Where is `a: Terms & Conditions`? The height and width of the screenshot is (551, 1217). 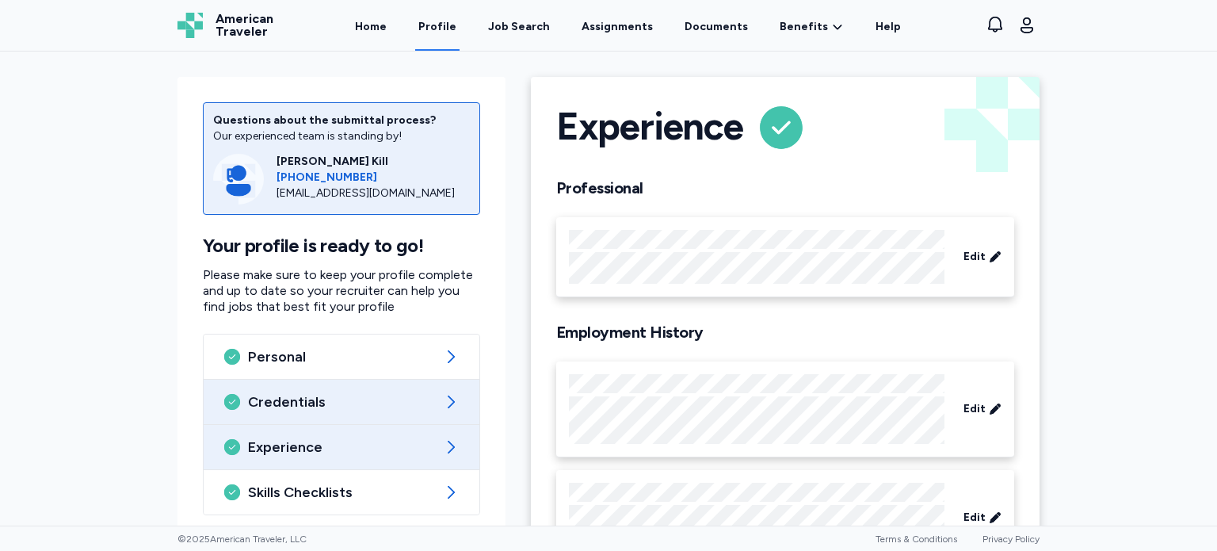 a: Terms & Conditions is located at coordinates (916, 539).